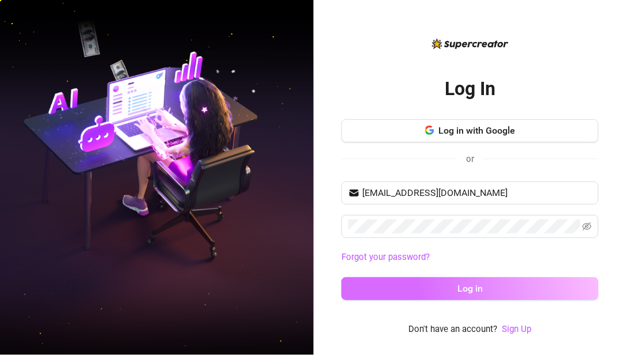 The width and height of the screenshot is (627, 355). I want to click on span: or, so click(470, 159).